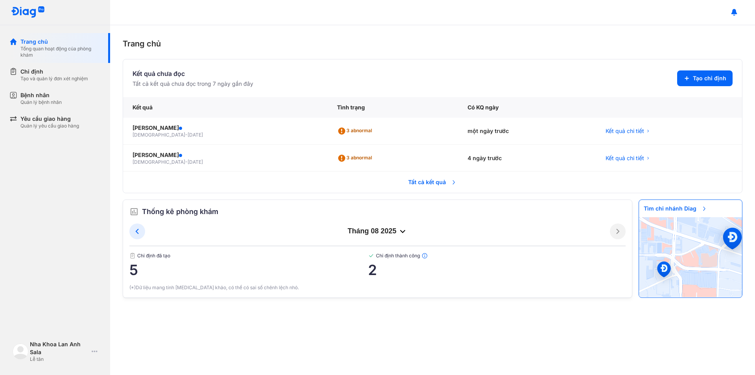 Image resolution: width=755 pixels, height=375 pixels. Describe the element at coordinates (248, 256) in the screenshot. I see `span: Chỉ định đã tạo` at that location.